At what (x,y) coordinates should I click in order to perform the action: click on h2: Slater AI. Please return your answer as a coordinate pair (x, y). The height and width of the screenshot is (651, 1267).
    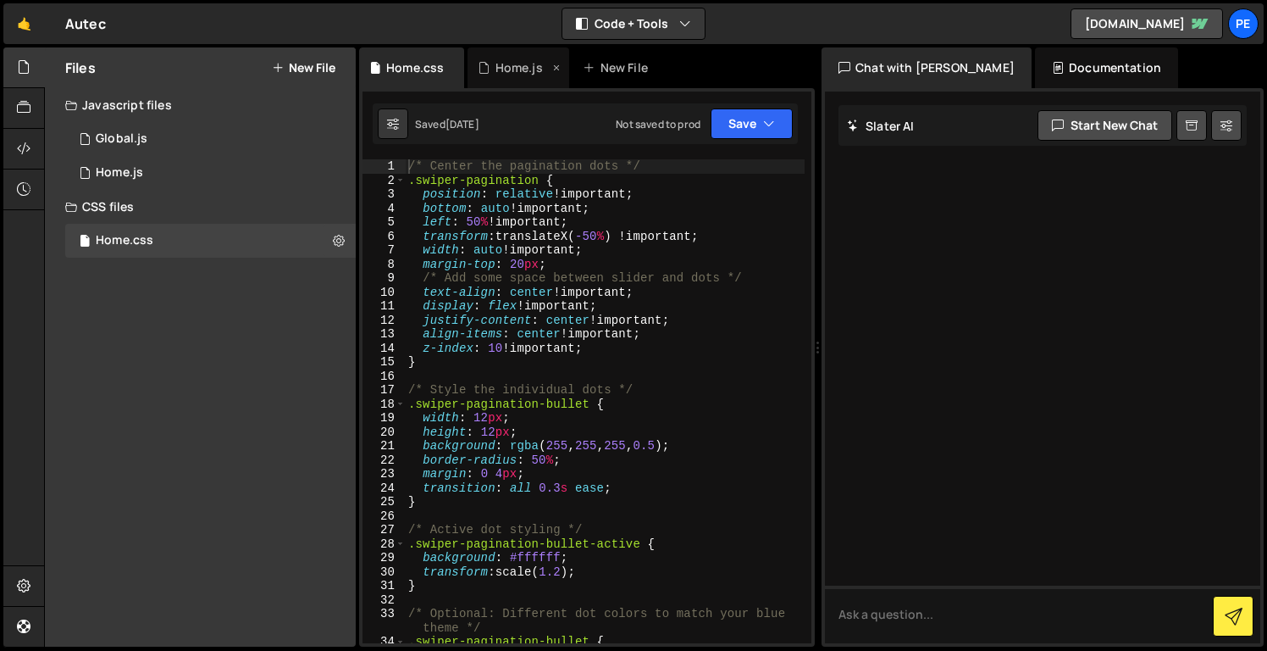
    Looking at the image, I should click on (881, 125).